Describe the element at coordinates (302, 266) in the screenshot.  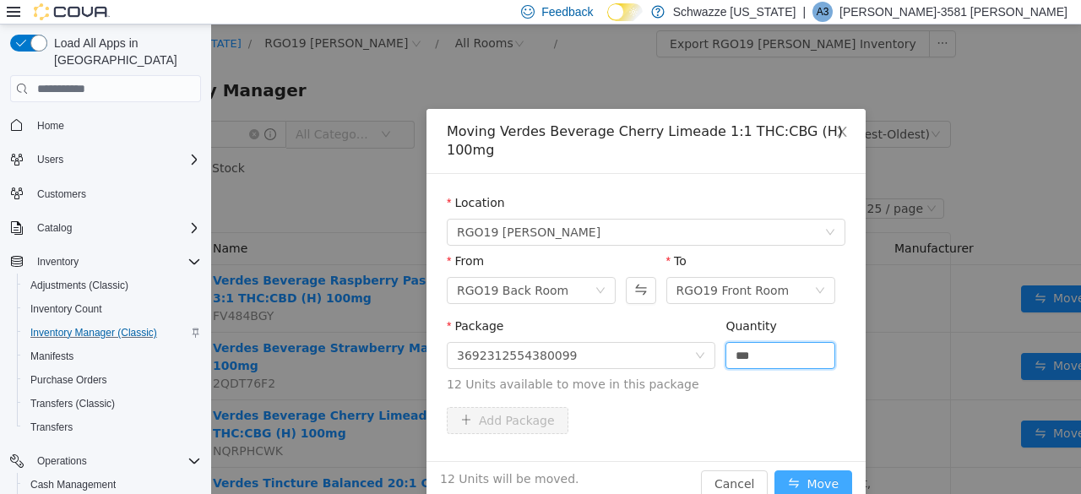
I see `div: RGO19 Back Room` at that location.